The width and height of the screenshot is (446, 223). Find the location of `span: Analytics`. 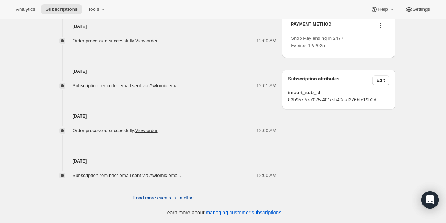

span: Analytics is located at coordinates (25, 9).